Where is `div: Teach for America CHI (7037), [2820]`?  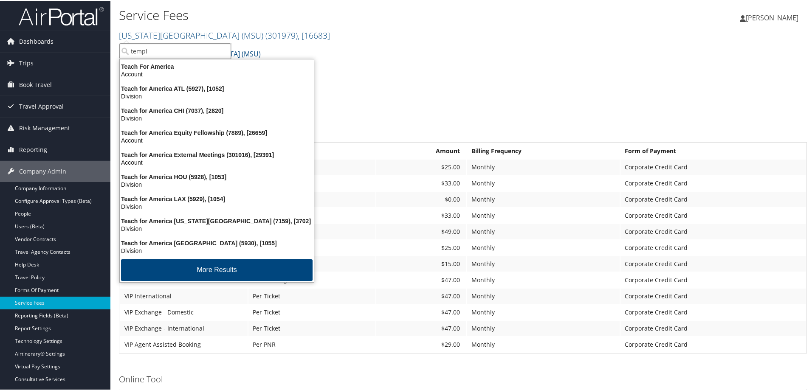
div: Teach for America CHI (7037), [2820] is located at coordinates (217, 110).